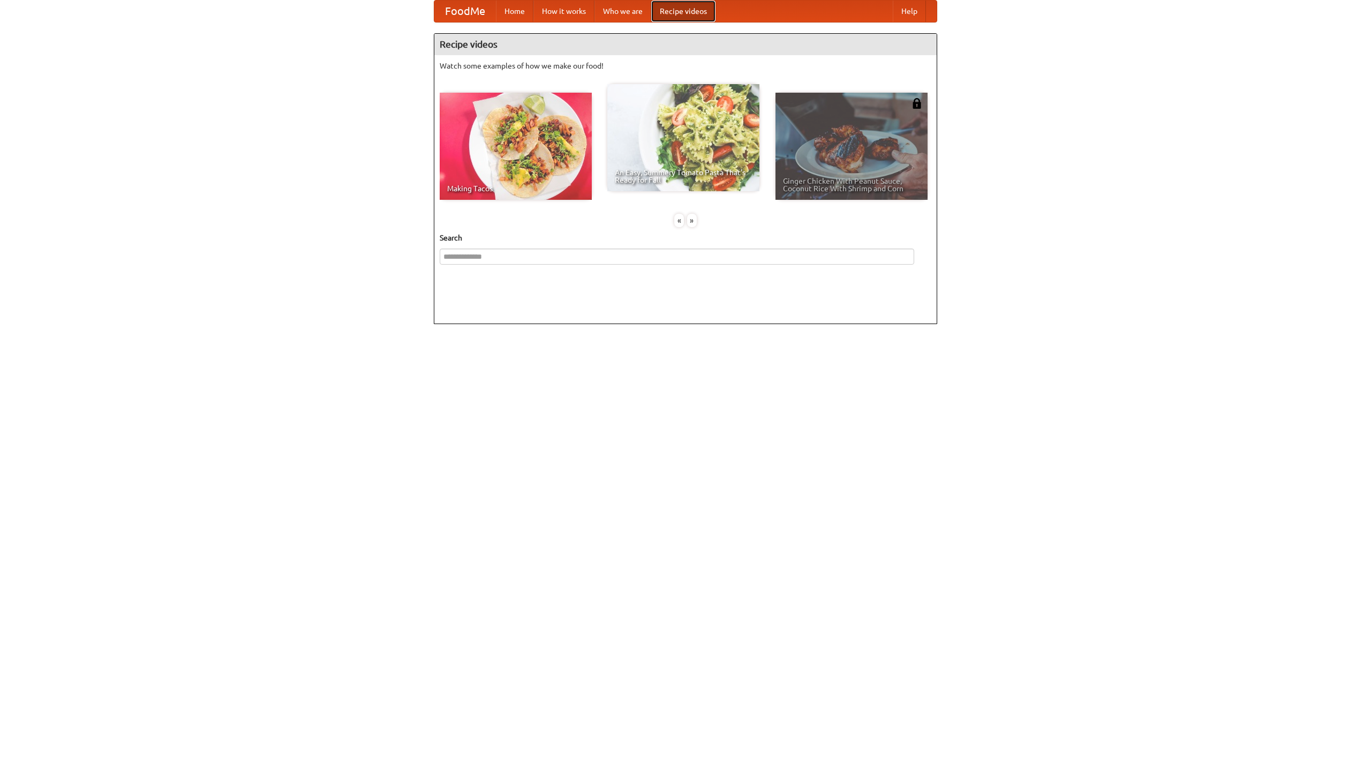 The width and height of the screenshot is (1371, 758). Describe the element at coordinates (623, 11) in the screenshot. I see `a: Who we are` at that location.